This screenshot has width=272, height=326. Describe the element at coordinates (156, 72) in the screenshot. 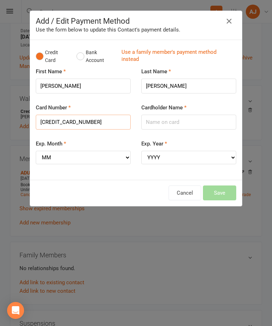

I see `label: Last Name` at that location.